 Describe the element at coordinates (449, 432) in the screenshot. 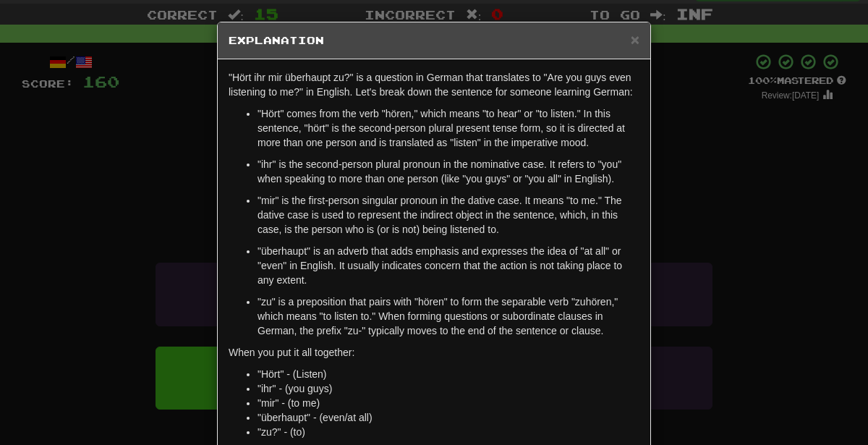

I see `li: "zu?" - (to)` at that location.